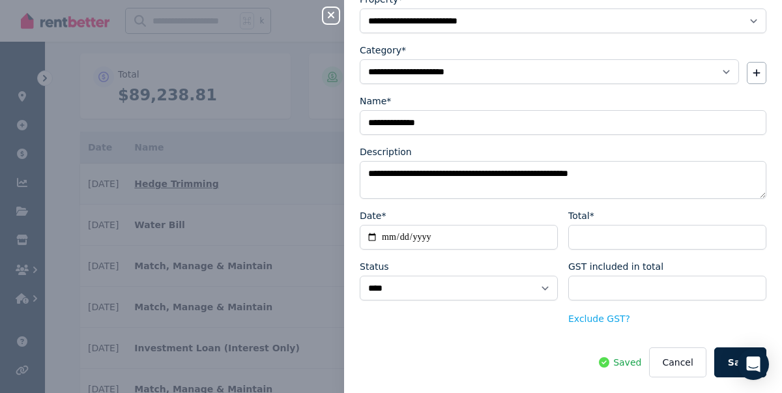  What do you see at coordinates (386, 152) in the screenshot?
I see `label: Description` at bounding box center [386, 152].